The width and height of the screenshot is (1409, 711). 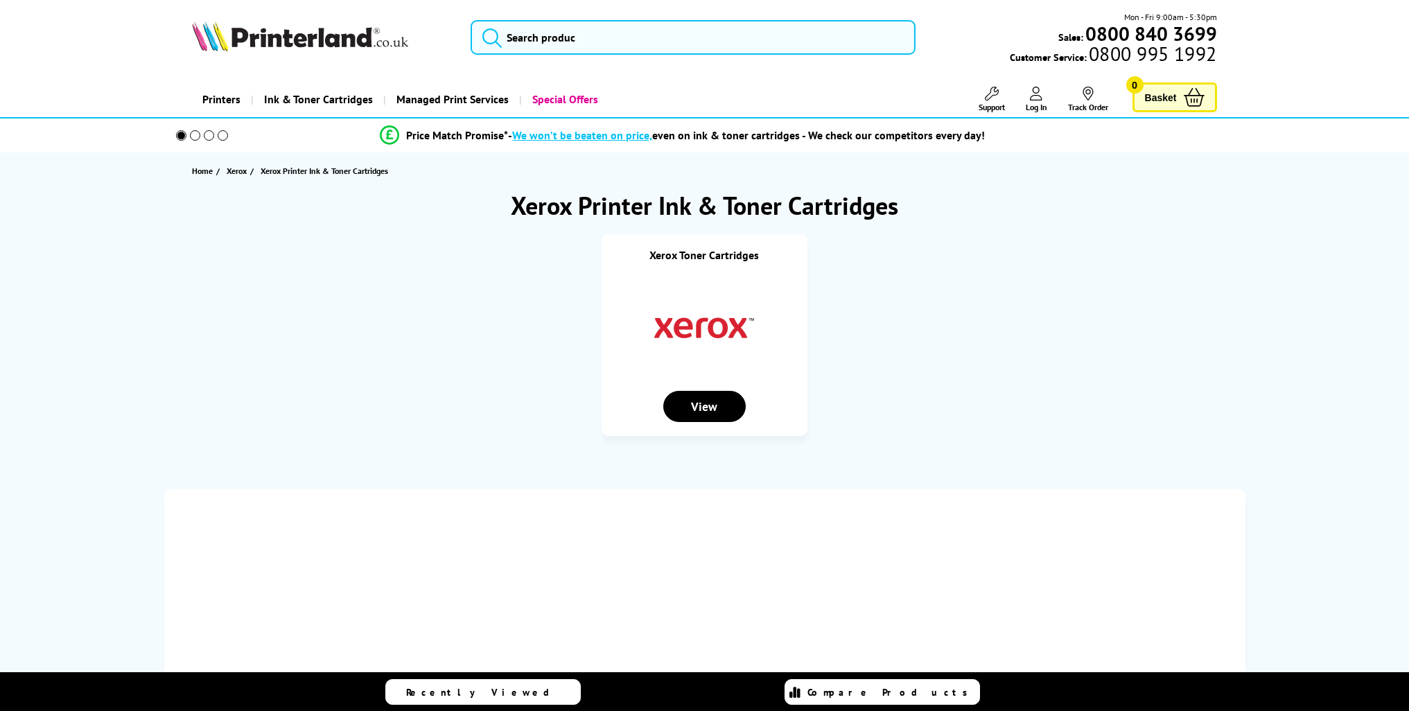 What do you see at coordinates (221, 99) in the screenshot?
I see `a: Printers` at bounding box center [221, 99].